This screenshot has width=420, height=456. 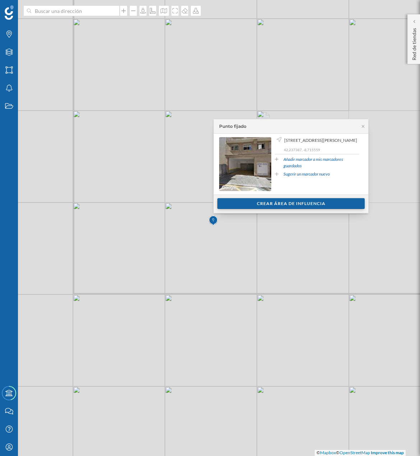 I want to click on img: Geoblink Logo, so click(x=9, y=13).